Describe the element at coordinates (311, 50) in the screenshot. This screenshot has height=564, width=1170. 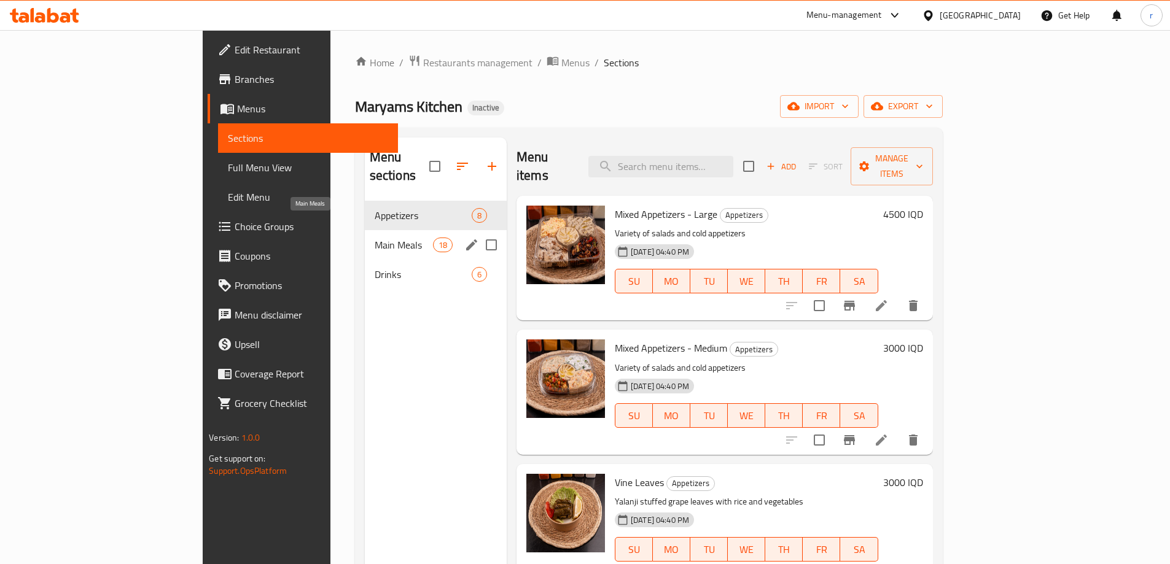
I see `span: Edit Restaurant` at that location.